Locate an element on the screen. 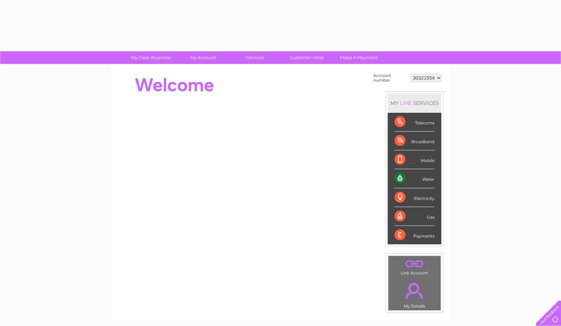  a: My Clear Business is located at coordinates (151, 57).